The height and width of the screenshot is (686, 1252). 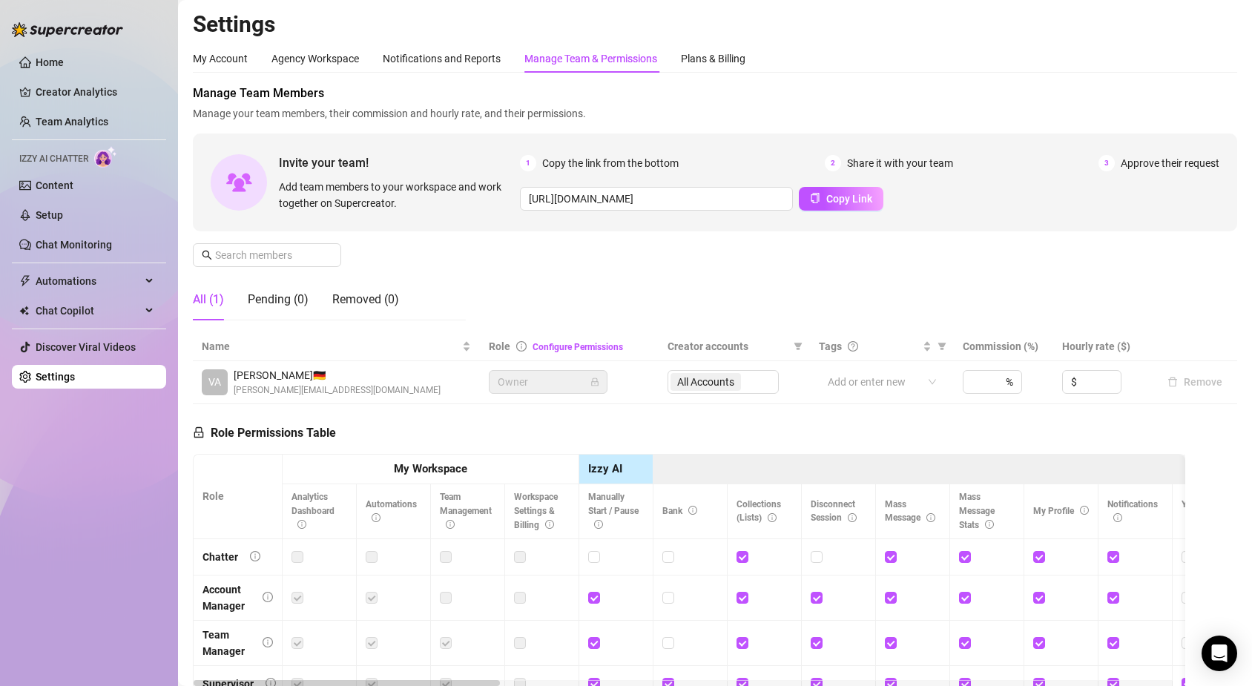 I want to click on a: Discover Viral Videos, so click(x=85, y=347).